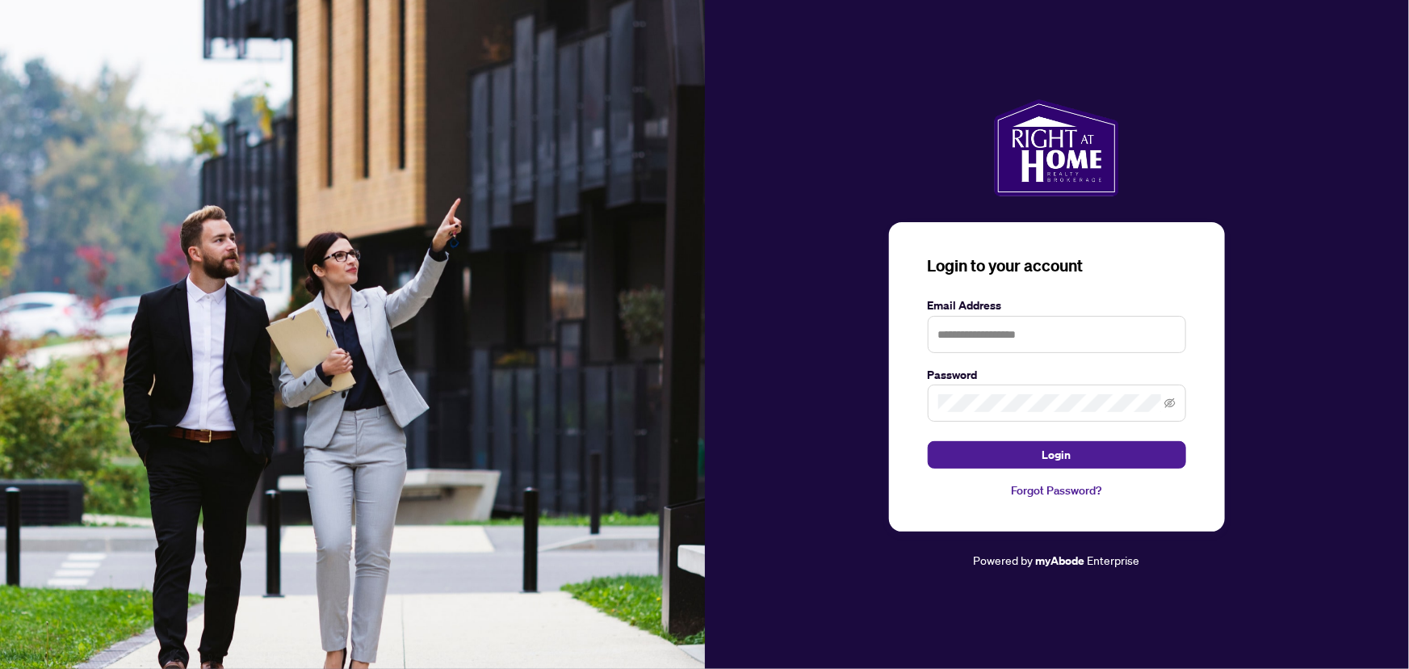 The image size is (1409, 669). Describe the element at coordinates (1056, 148) in the screenshot. I see `img: ma-logo` at that location.